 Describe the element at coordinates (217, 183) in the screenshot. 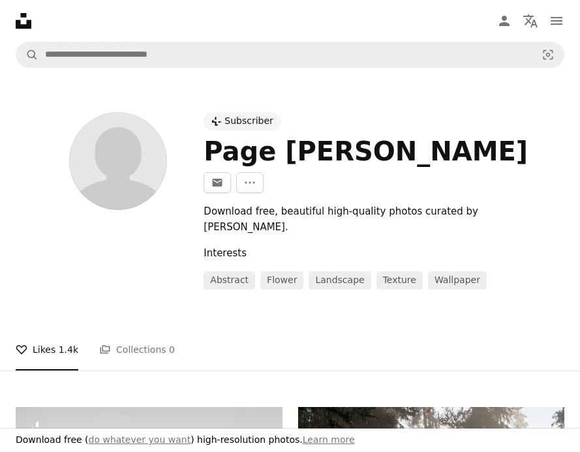

I see `button: Message Page` at that location.